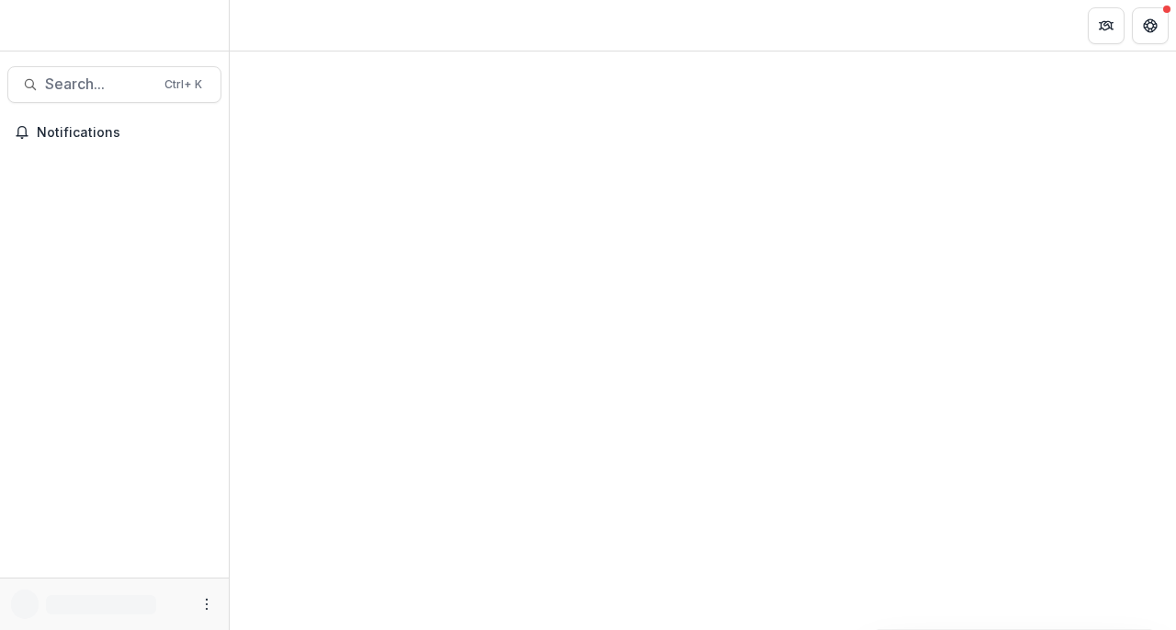  Describe the element at coordinates (1151, 26) in the screenshot. I see `button: Get Help` at that location.